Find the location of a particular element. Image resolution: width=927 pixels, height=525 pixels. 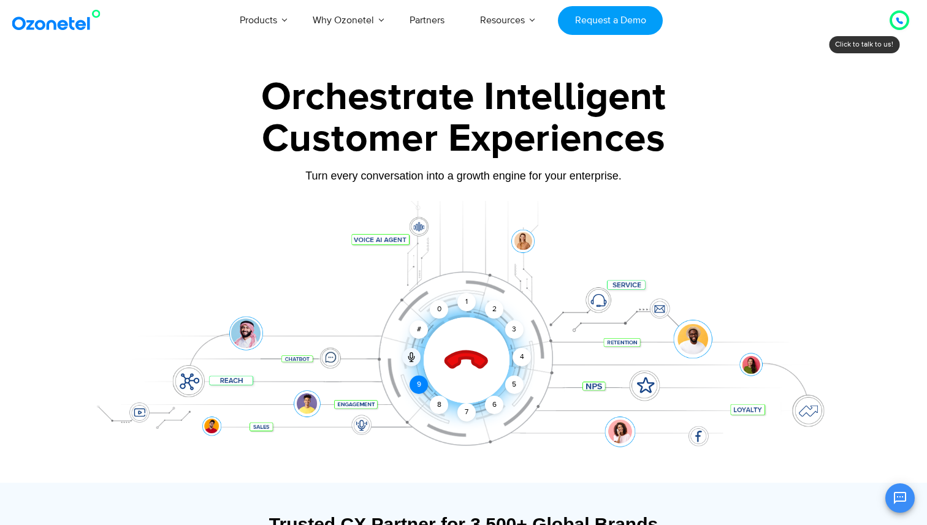

div: 9 is located at coordinates (419, 385).